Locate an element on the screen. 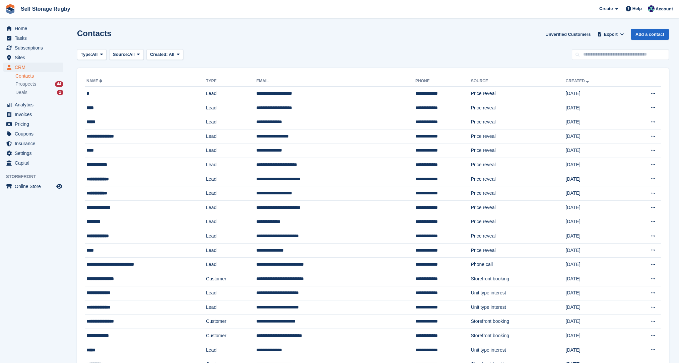 Image resolution: width=679 pixels, height=363 pixels. a: Created is located at coordinates (578, 81).